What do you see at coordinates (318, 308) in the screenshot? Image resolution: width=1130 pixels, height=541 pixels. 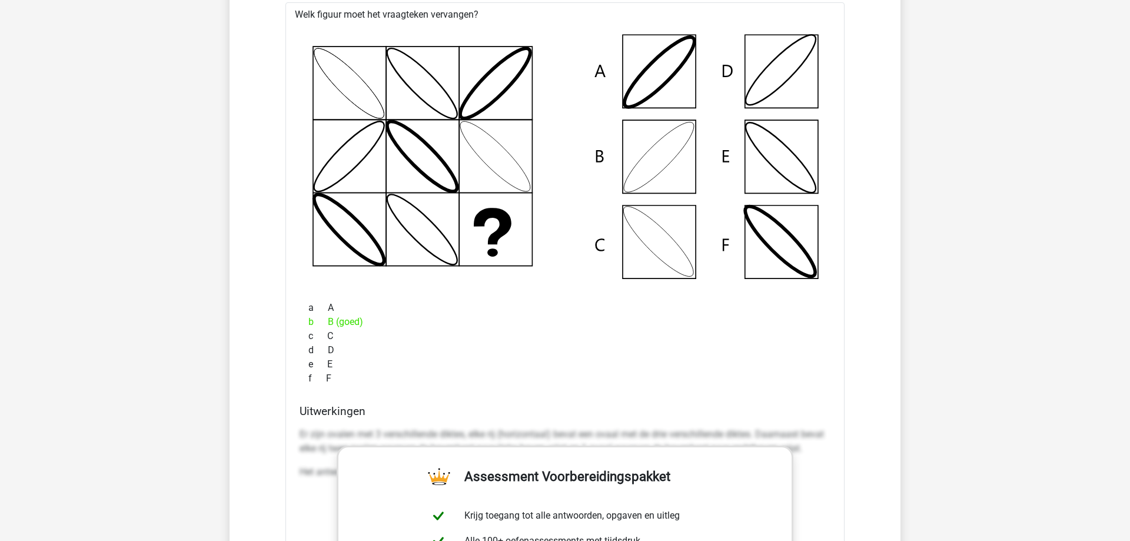 I see `span: a` at bounding box center [318, 308].